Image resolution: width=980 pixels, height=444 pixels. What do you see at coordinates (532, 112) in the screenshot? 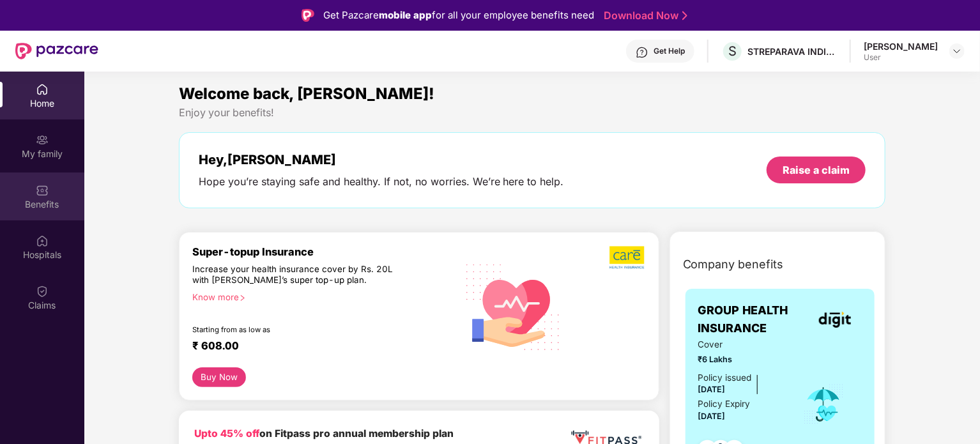
I see `div: Enjoy your benefits!` at bounding box center [532, 112].